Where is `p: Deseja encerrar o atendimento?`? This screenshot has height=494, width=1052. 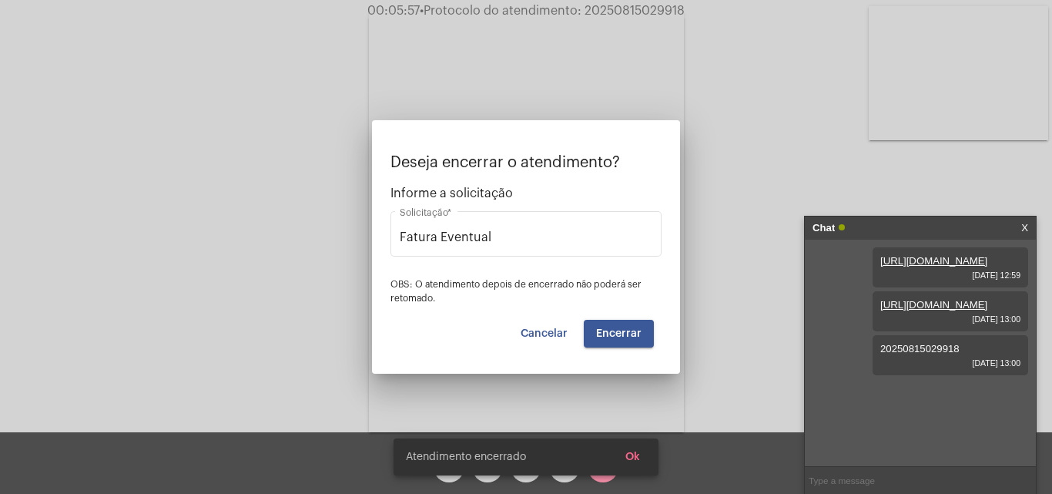
p: Deseja encerrar o atendimento? is located at coordinates (526, 163).